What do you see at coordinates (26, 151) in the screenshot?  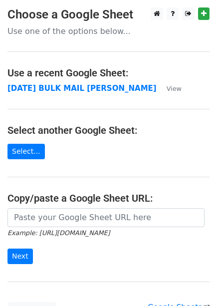 I see `a: Select...` at bounding box center [26, 151].